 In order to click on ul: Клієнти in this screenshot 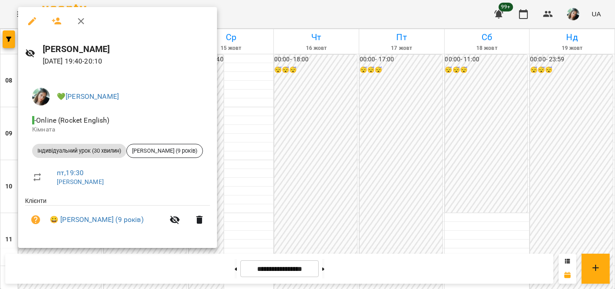, I will do `click(118, 216)`.